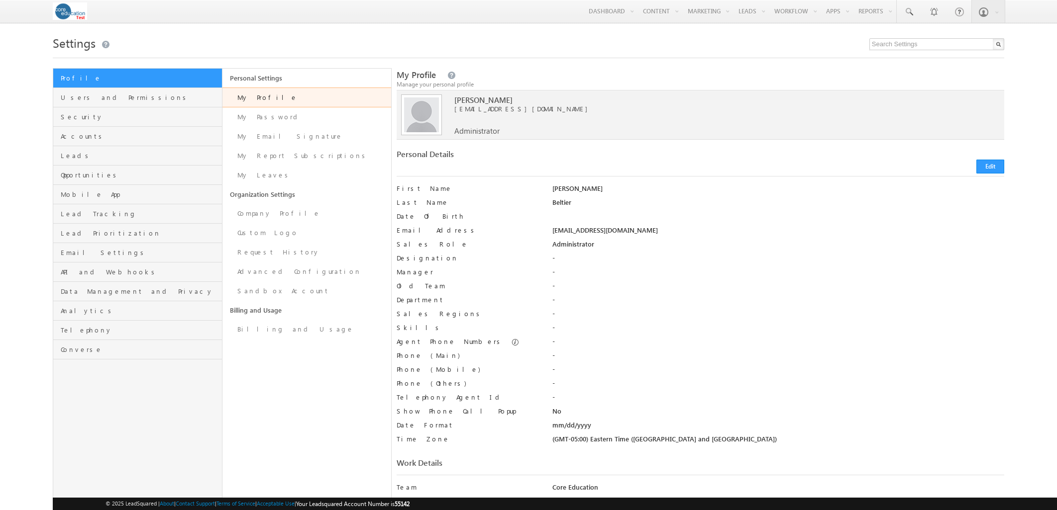 The image size is (1057, 510). I want to click on a: Advanced Configuration, so click(307, 272).